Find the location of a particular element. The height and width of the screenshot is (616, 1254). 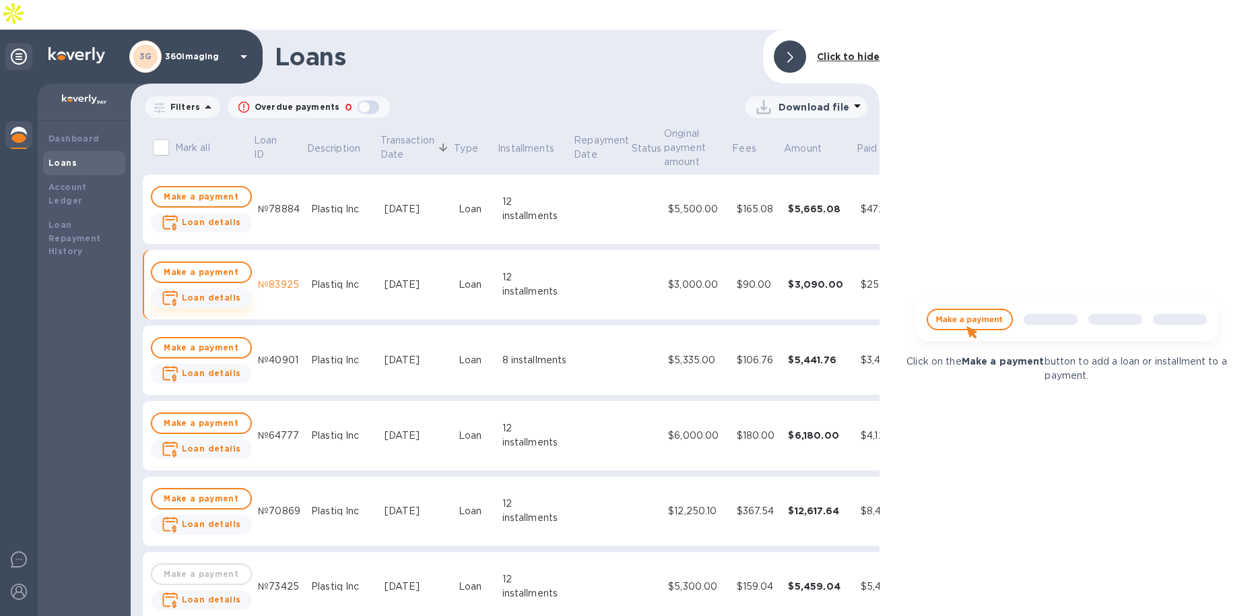

div: $5,500.00 is located at coordinates (696, 209).